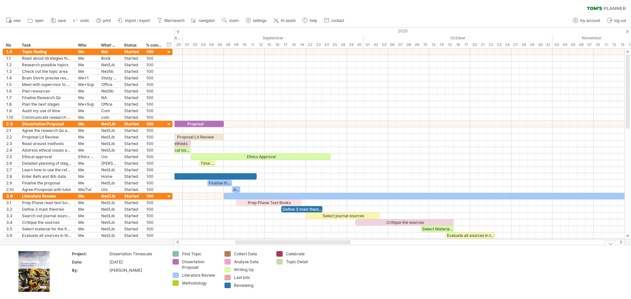 This screenshot has width=631, height=299. I want to click on div: Study Room, so click(109, 78).